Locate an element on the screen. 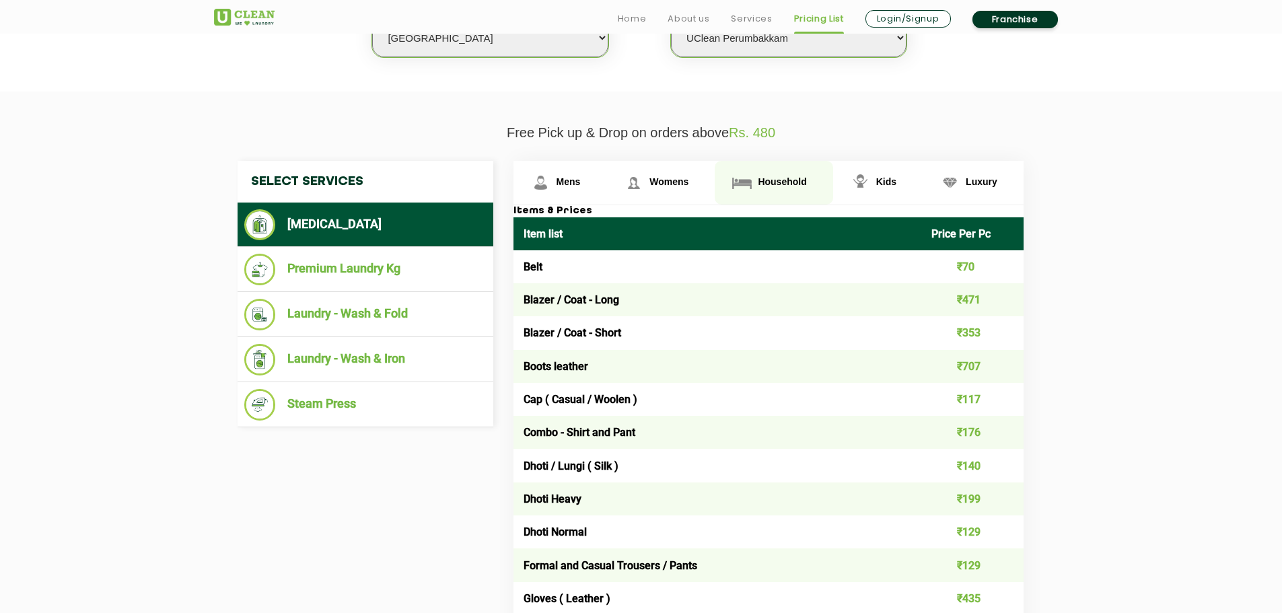 This screenshot has width=1282, height=613. h4: Select Services is located at coordinates (366, 182).